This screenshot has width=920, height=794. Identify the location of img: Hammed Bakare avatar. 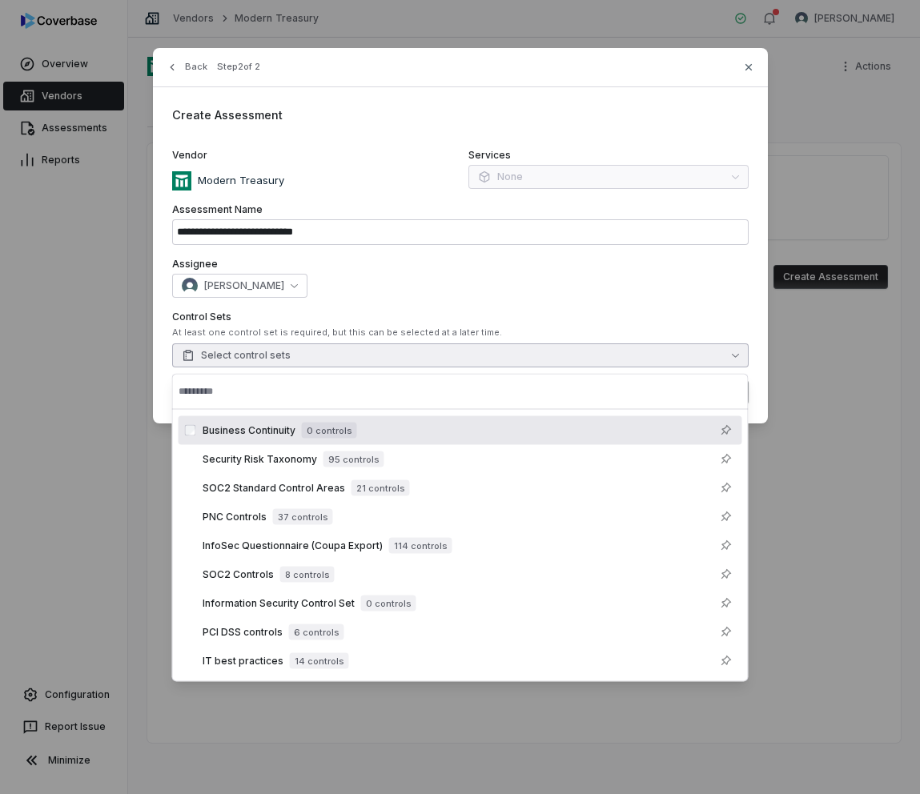
(190, 286).